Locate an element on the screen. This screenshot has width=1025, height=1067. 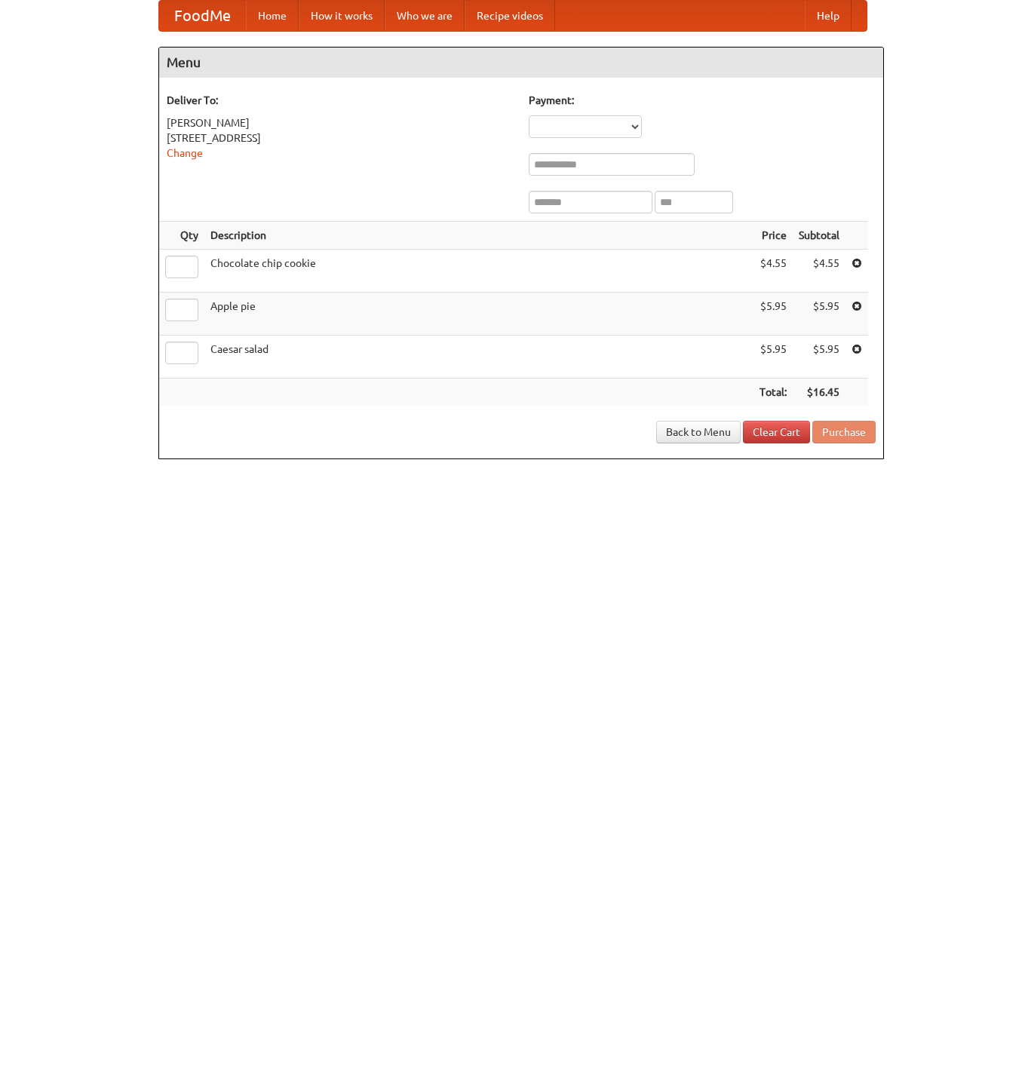
a: Recipe videos is located at coordinates (510, 16).